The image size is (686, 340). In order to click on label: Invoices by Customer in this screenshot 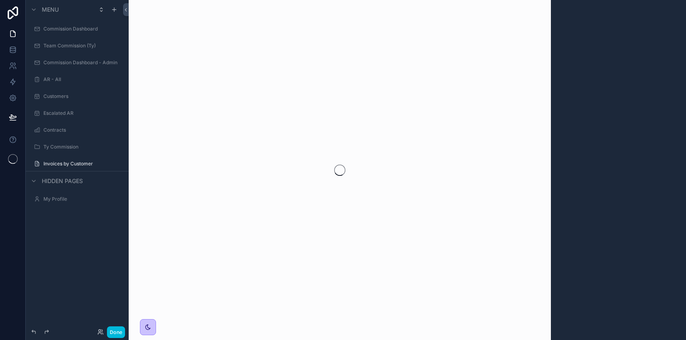, I will do `click(81, 164)`.